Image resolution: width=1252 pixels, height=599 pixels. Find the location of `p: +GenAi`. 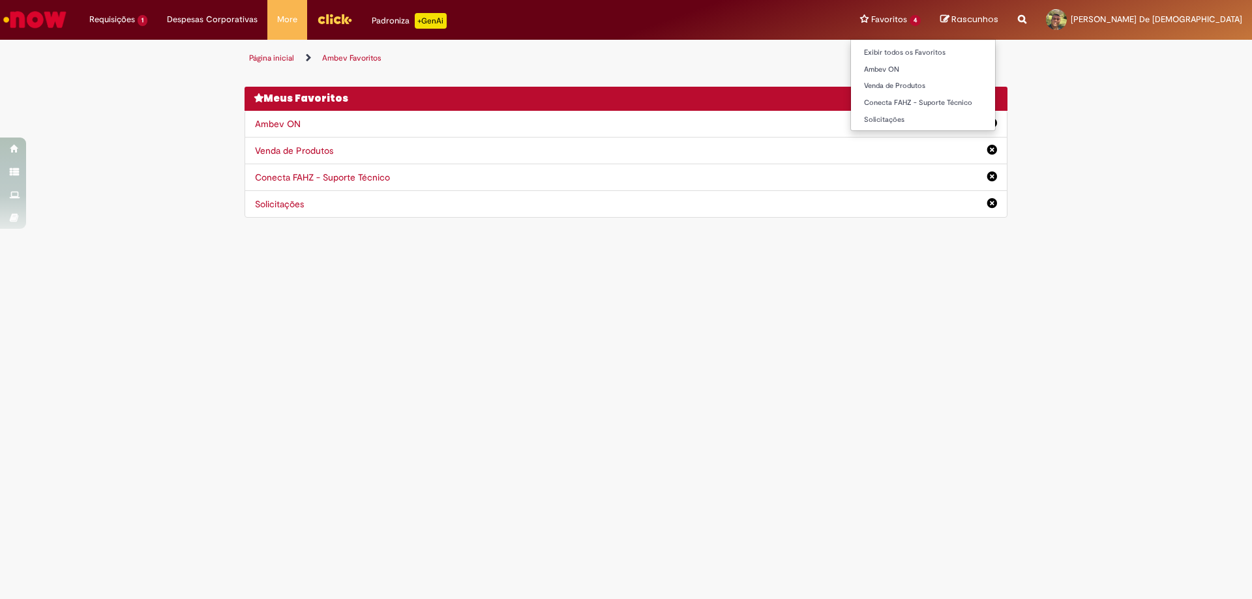

p: +GenAi is located at coordinates (430, 21).